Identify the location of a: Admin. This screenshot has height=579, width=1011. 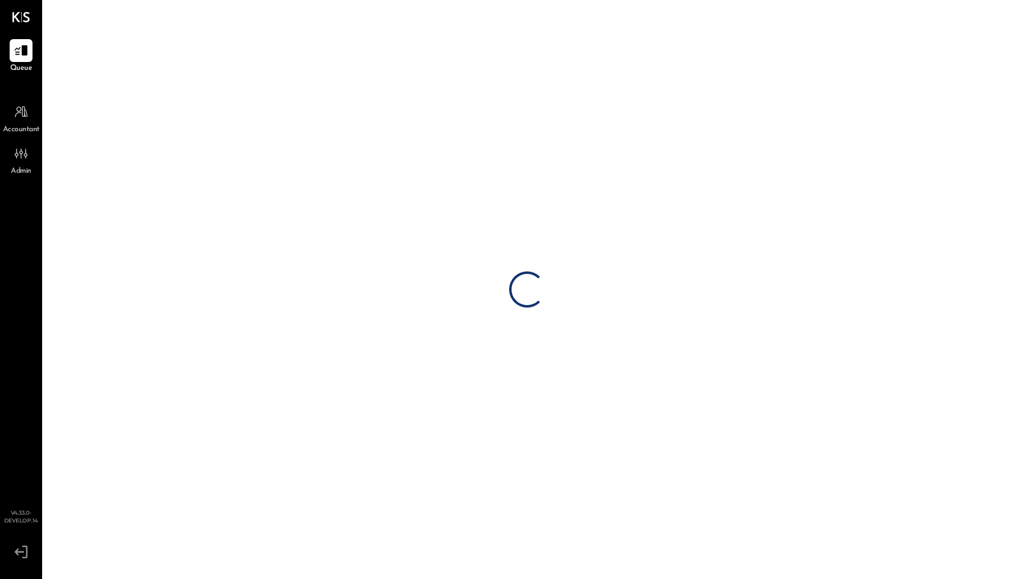
(21, 159).